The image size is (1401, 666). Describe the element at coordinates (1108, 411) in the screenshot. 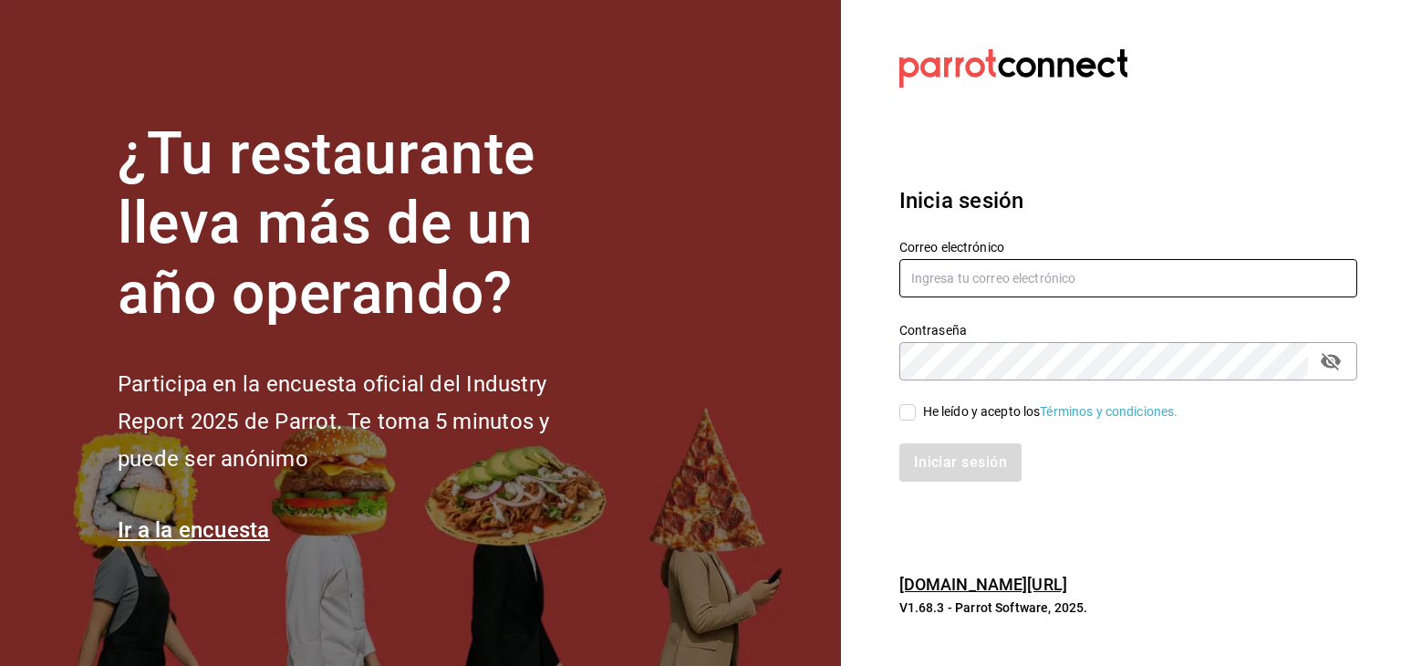

I see `a: Términos y condiciones.` at that location.